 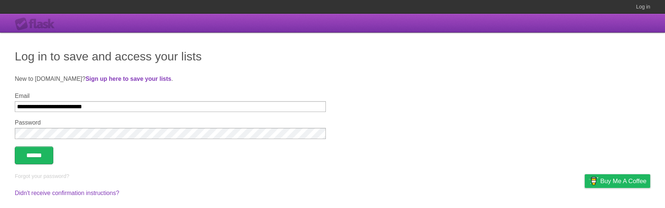 I want to click on label: Email, so click(x=170, y=96).